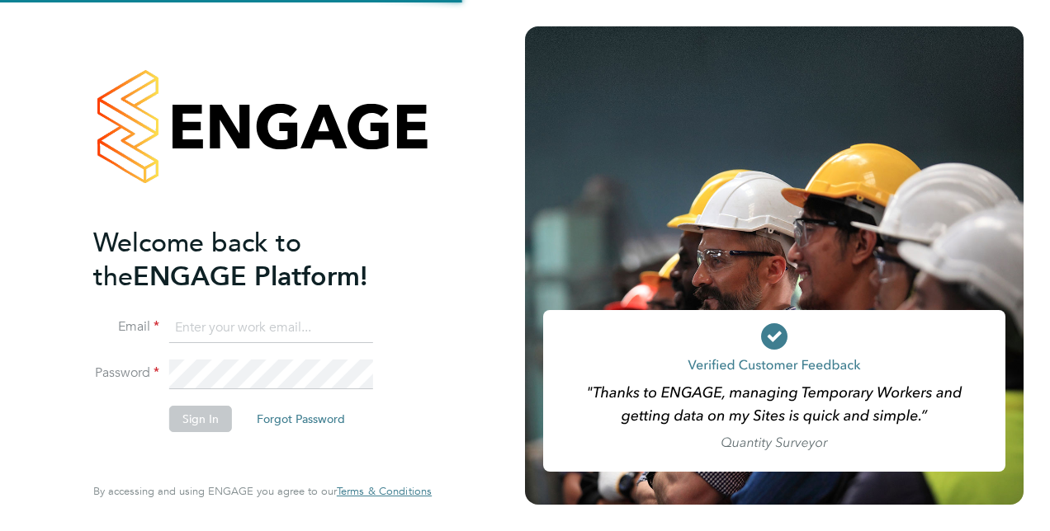  Describe the element at coordinates (201, 419) in the screenshot. I see `button: Sign In` at that location.